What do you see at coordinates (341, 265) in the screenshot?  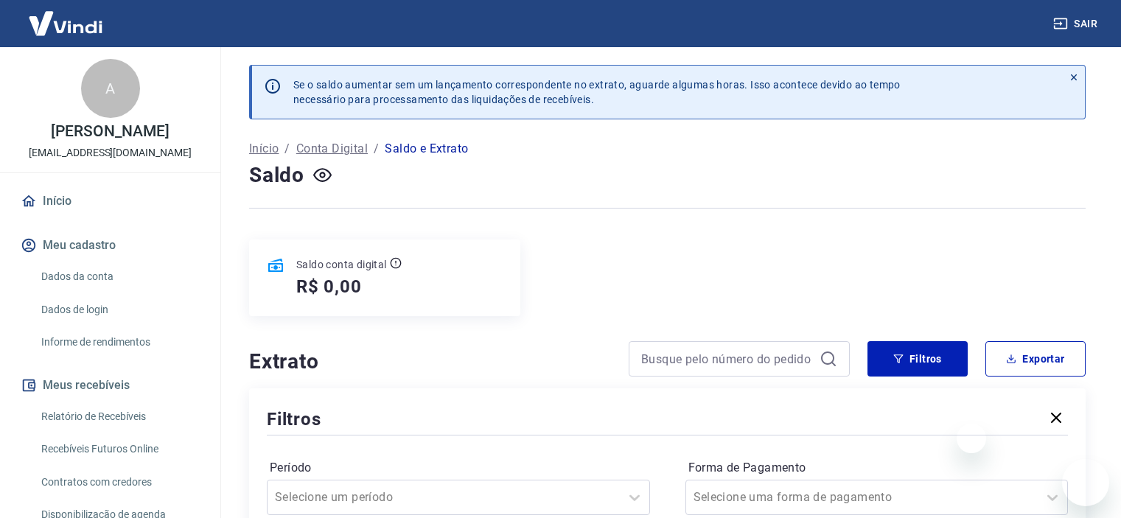 I see `p: Saldo conta digital` at bounding box center [341, 265].